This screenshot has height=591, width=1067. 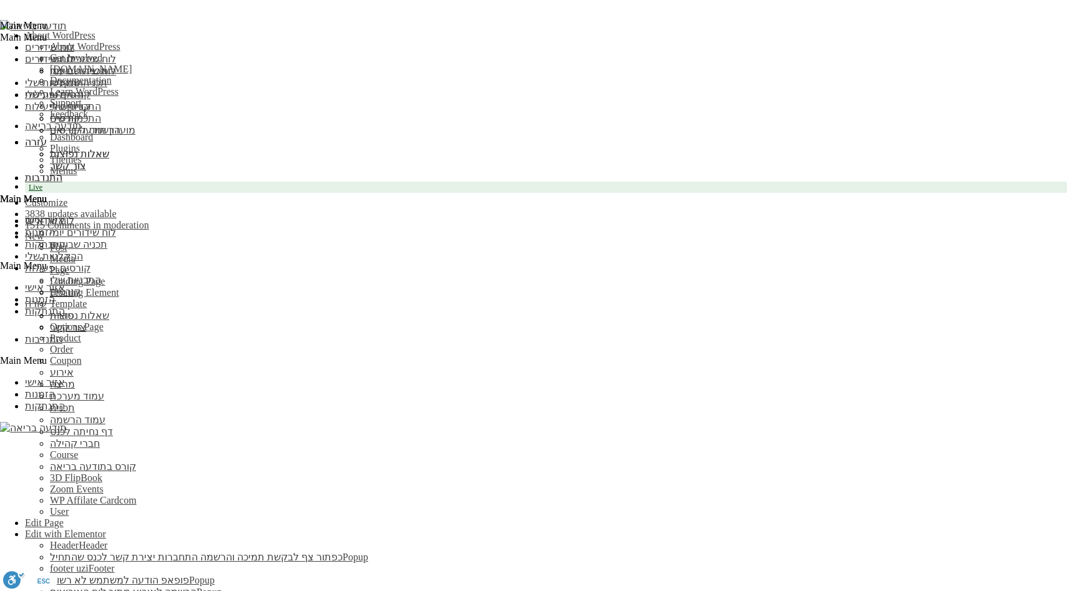 What do you see at coordinates (45, 382) in the screenshot?
I see `a: אזור אישי` at bounding box center [45, 382].